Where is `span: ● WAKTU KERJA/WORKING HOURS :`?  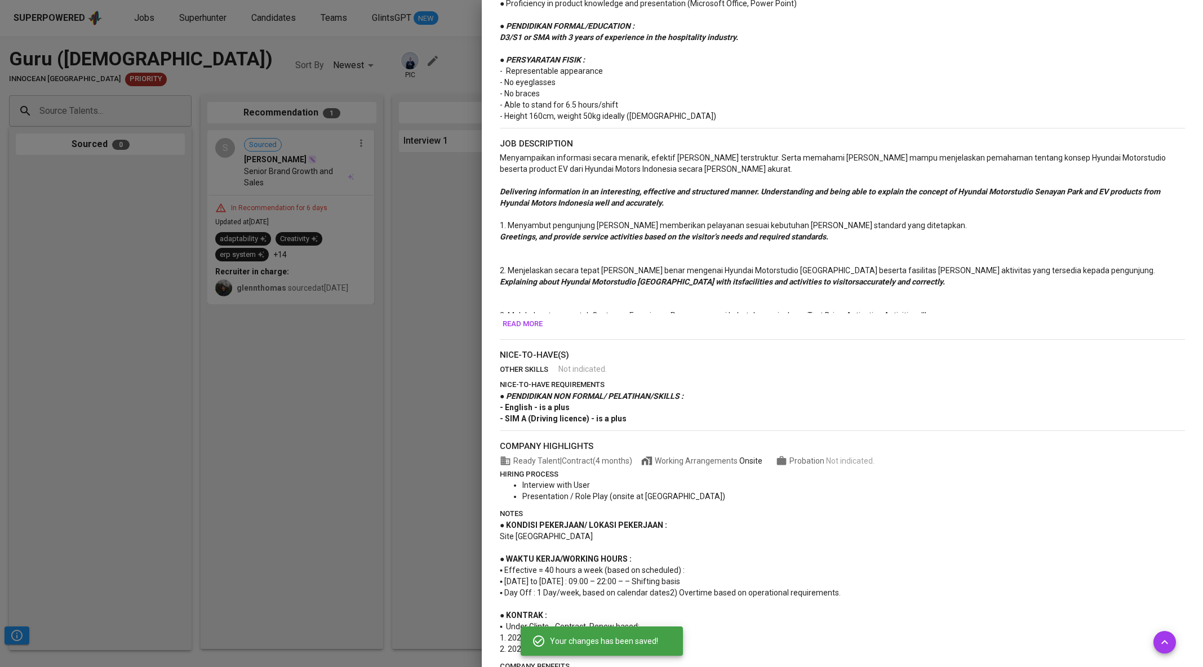
span: ● WAKTU KERJA/WORKING HOURS : is located at coordinates (566, 559).